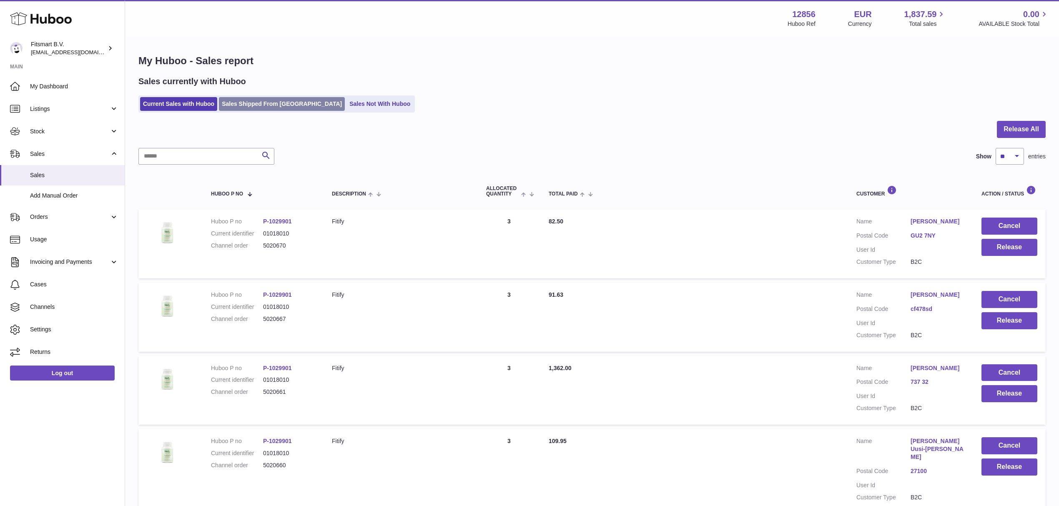  I want to click on a: cf478sd, so click(937, 309).